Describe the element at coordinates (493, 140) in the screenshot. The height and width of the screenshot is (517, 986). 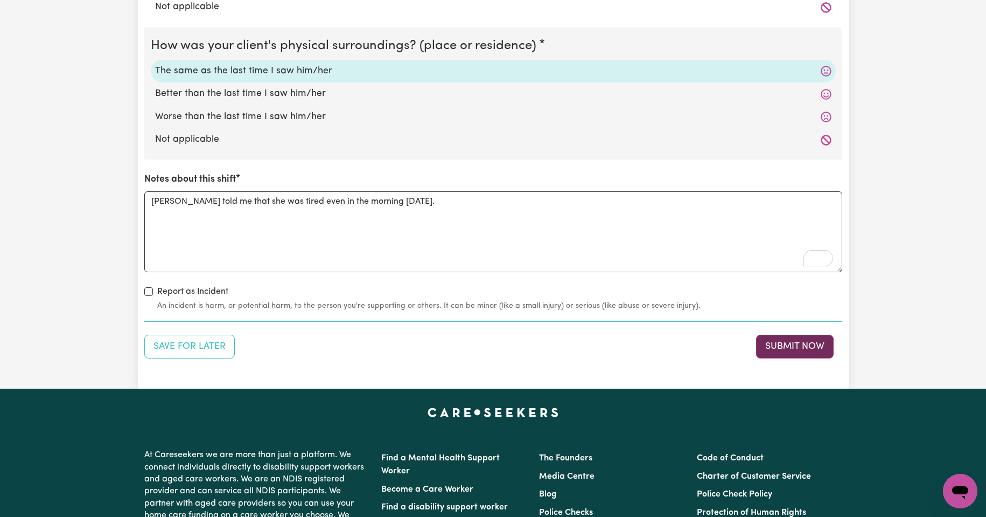
I see `label: Not applicable` at that location.